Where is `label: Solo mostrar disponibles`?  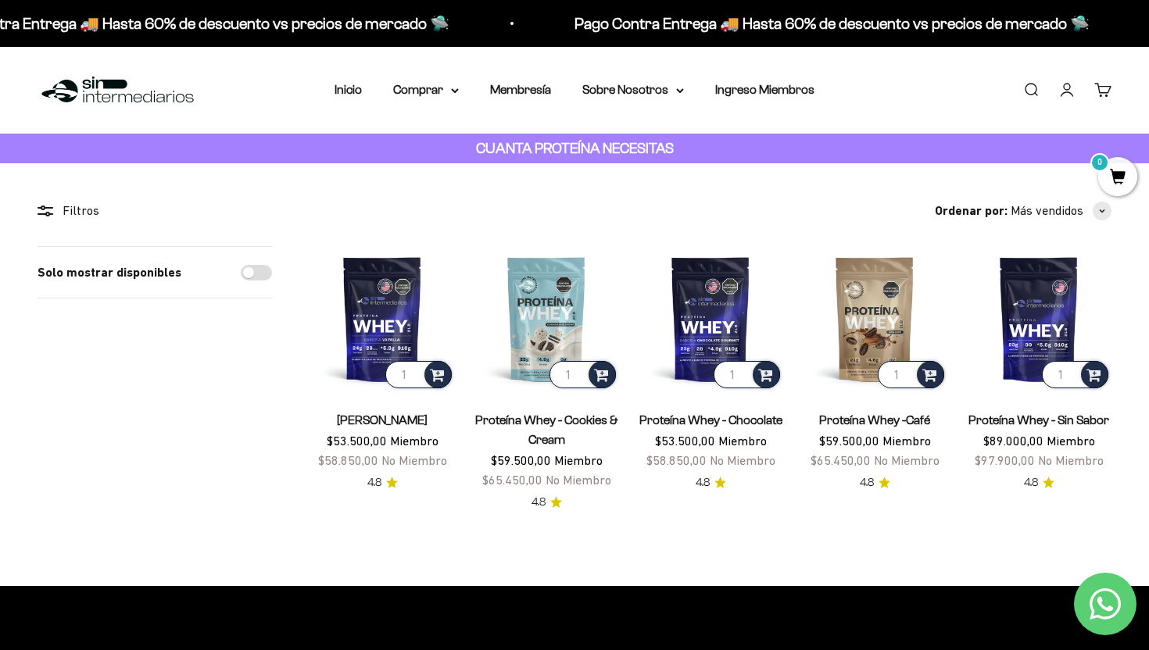
label: Solo mostrar disponibles is located at coordinates (109, 273).